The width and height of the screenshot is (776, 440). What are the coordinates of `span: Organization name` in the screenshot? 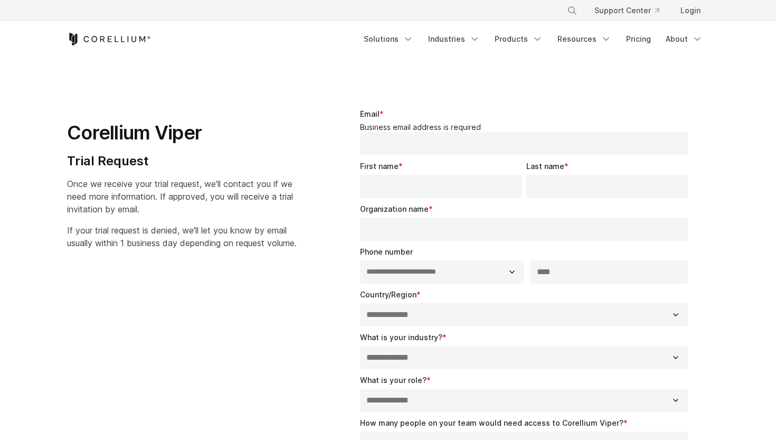 It's located at (394, 209).